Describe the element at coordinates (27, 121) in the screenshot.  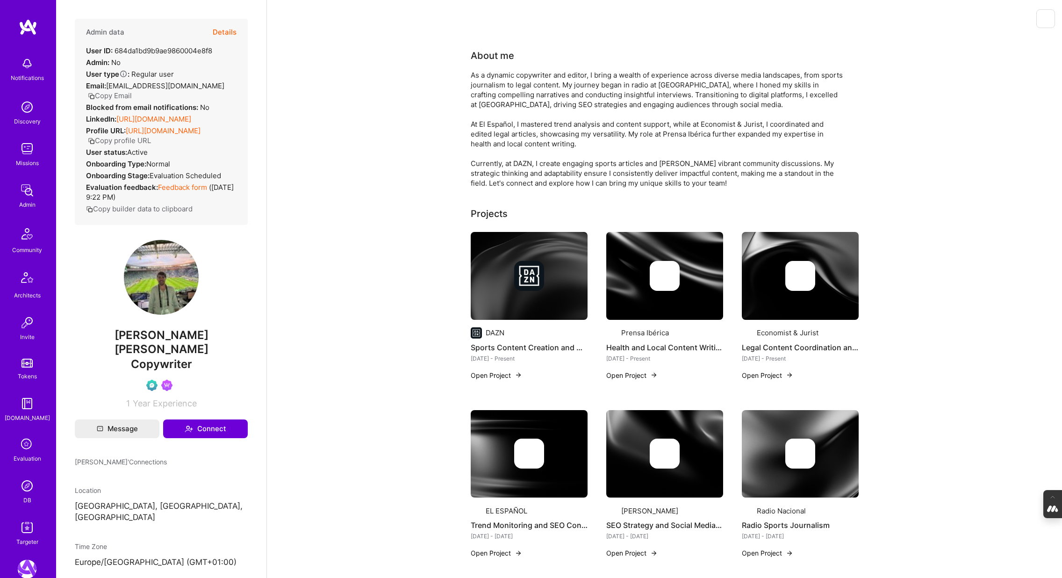
I see `div: Discovery` at that location.